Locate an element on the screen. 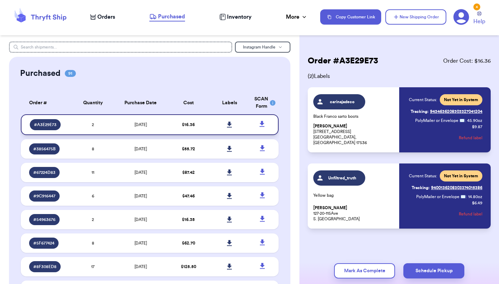 This screenshot has height=284, width=499. input: Search shipments... is located at coordinates (120, 47).